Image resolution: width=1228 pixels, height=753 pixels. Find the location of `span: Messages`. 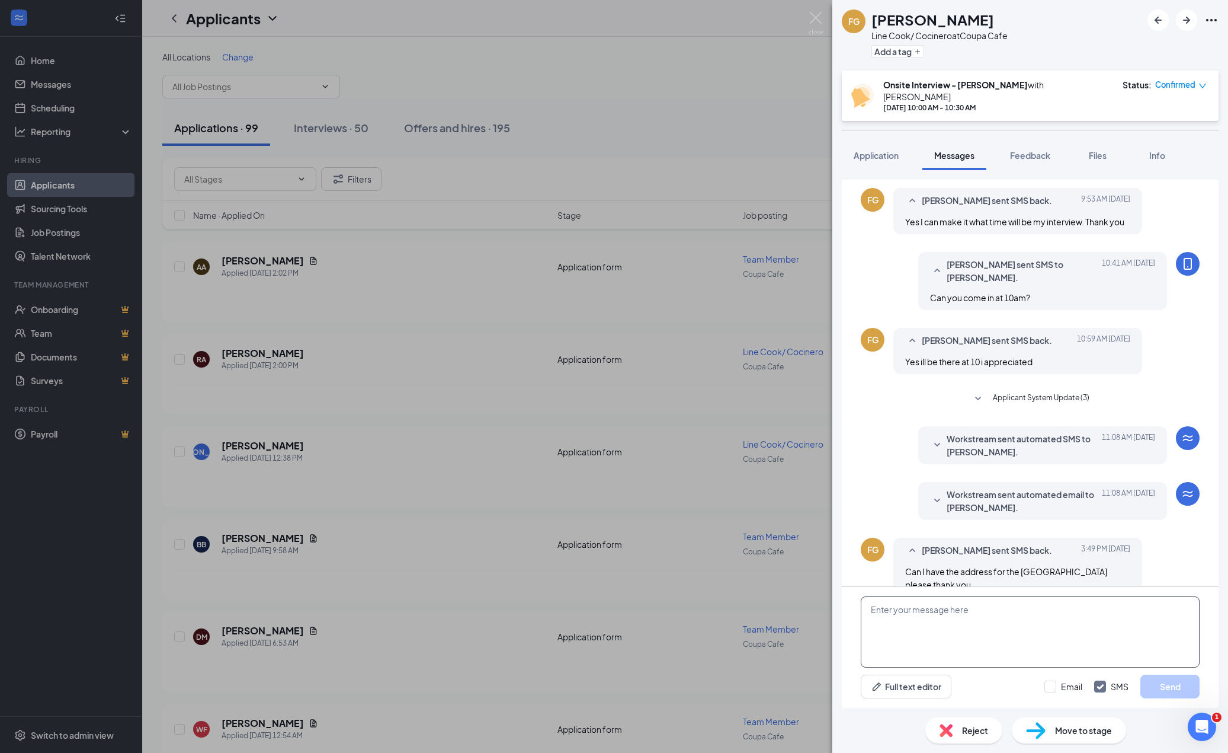

span: Messages is located at coordinates (955, 155).